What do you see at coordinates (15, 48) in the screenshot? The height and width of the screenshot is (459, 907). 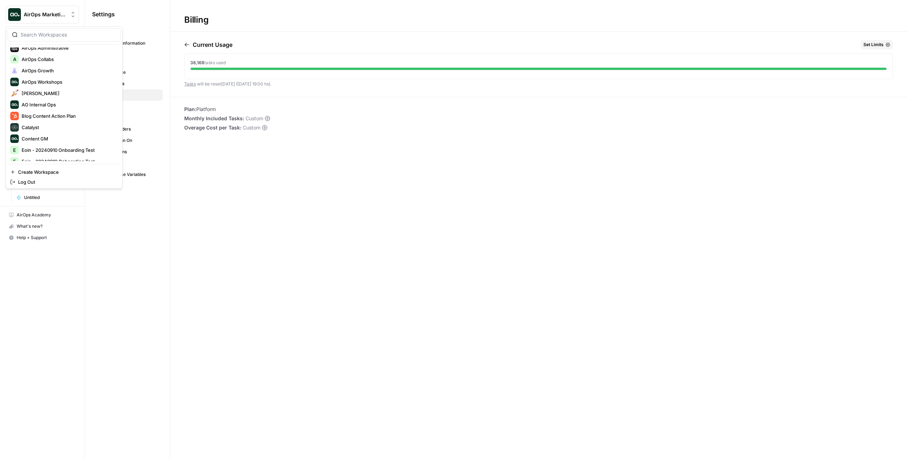 I see `img: AirOps Administrative Logo` at bounding box center [15, 48].